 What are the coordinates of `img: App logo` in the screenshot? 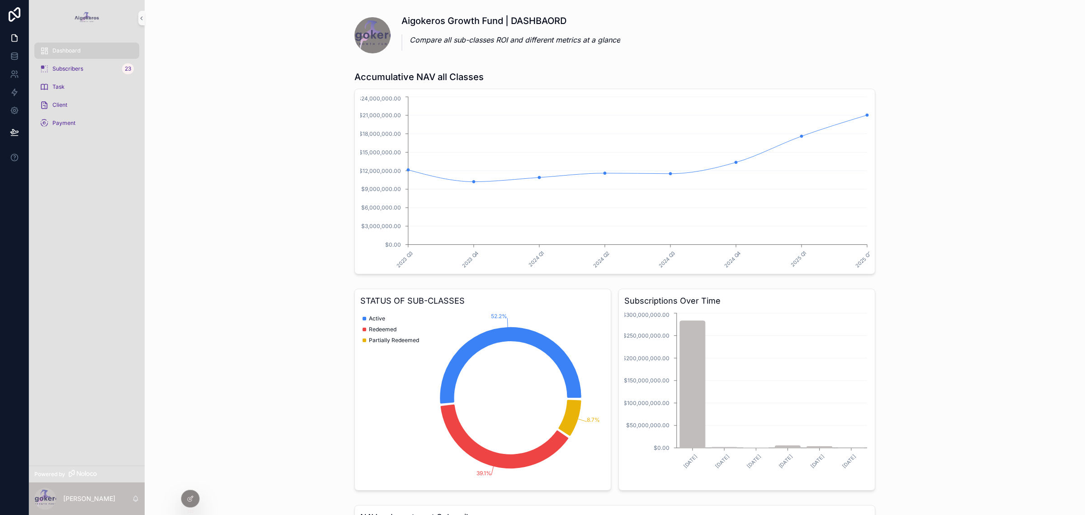 It's located at (86, 18).